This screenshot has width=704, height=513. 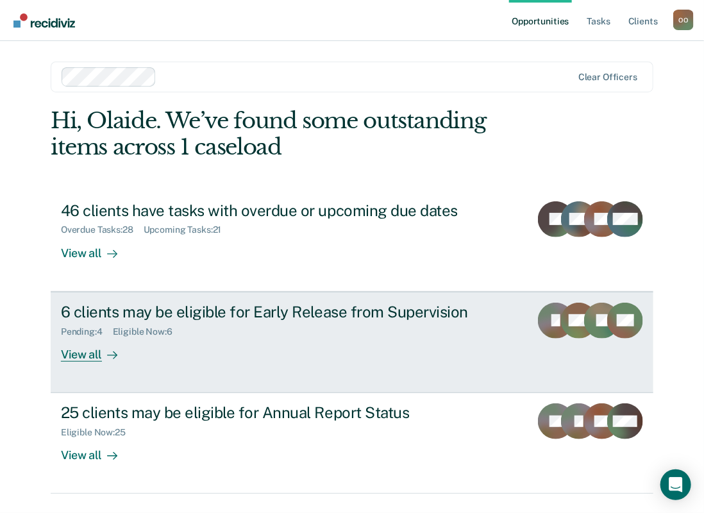 What do you see at coordinates (87, 332) in the screenshot?
I see `div: Pending : 4` at bounding box center [87, 332].